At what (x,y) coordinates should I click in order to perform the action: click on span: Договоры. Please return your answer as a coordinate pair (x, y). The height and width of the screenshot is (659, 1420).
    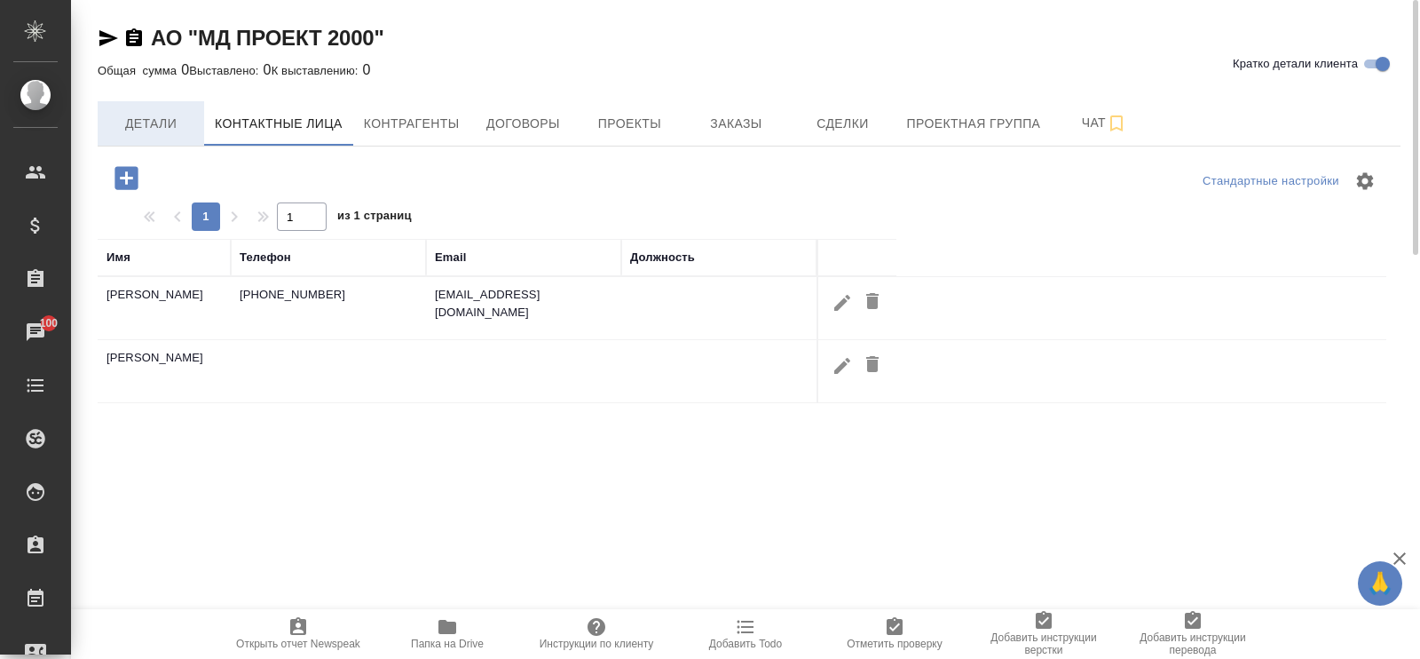
    Looking at the image, I should click on (523, 123).